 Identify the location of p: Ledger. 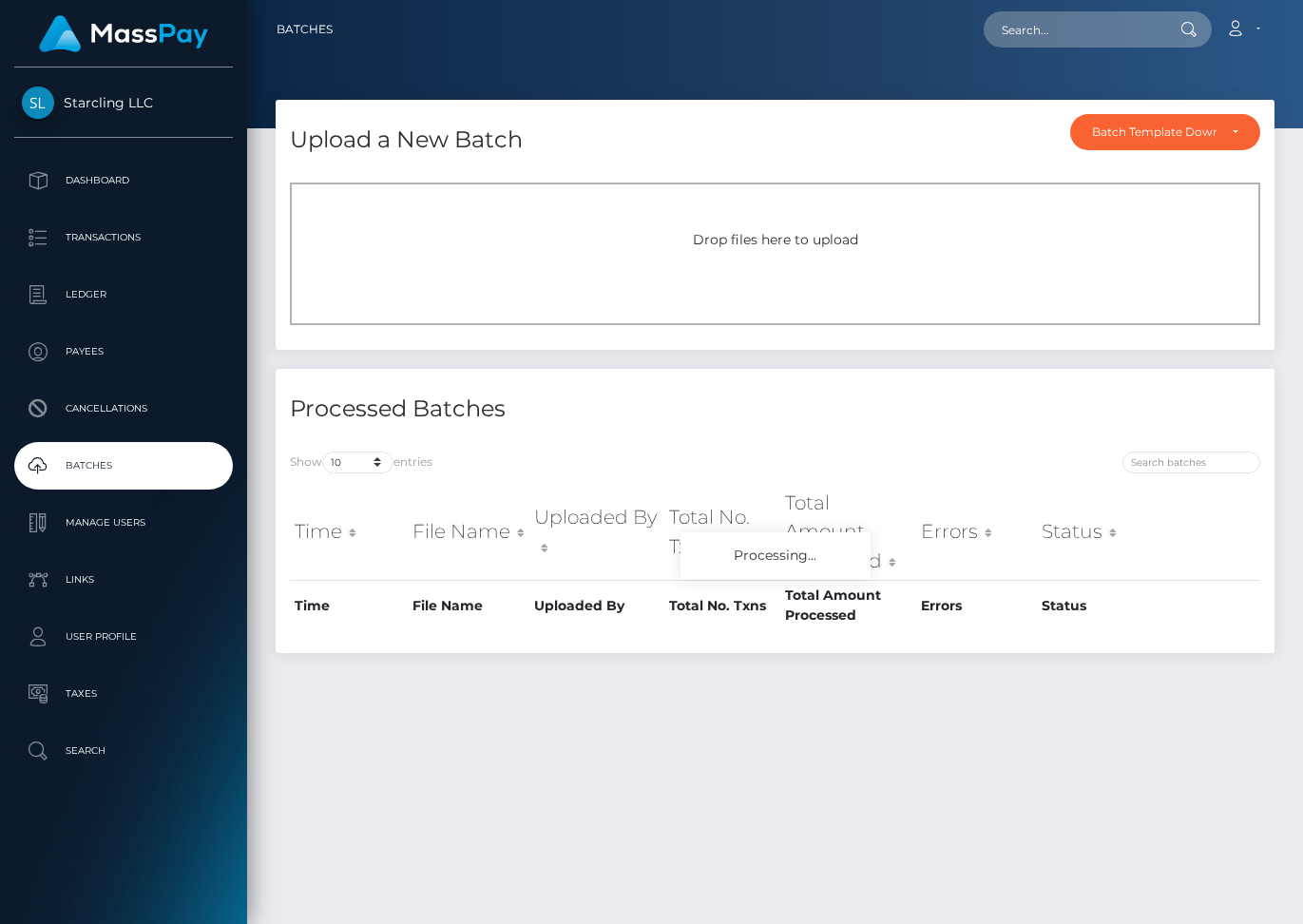
(123, 295).